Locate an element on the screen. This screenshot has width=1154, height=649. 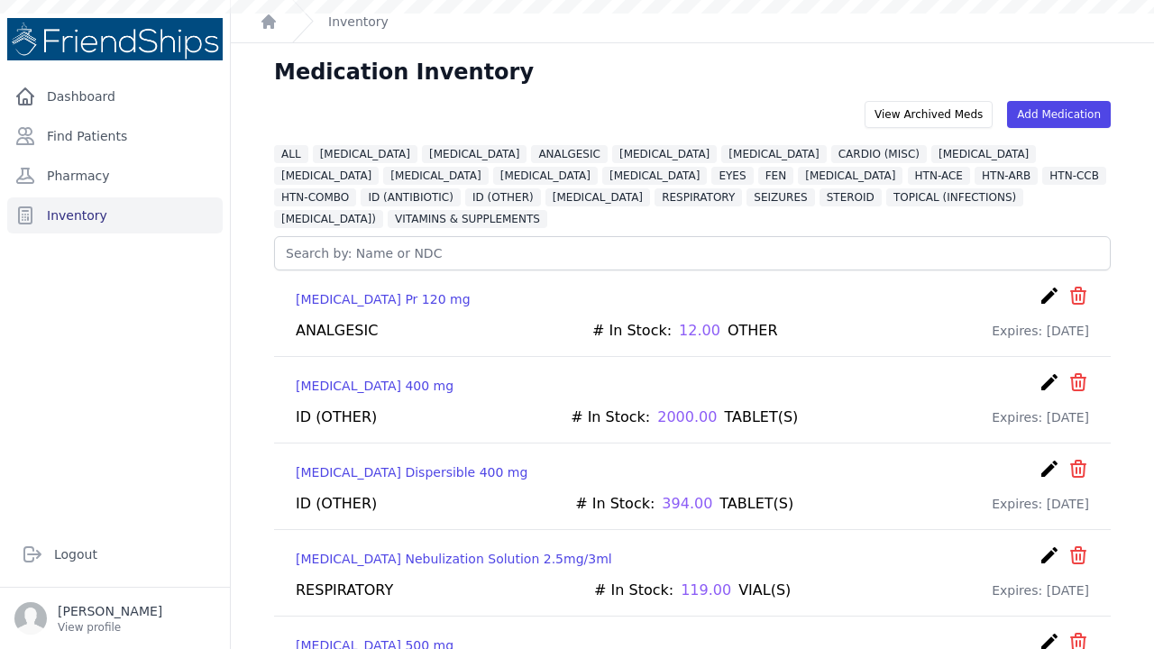
a: Dashboard is located at coordinates (114, 96).